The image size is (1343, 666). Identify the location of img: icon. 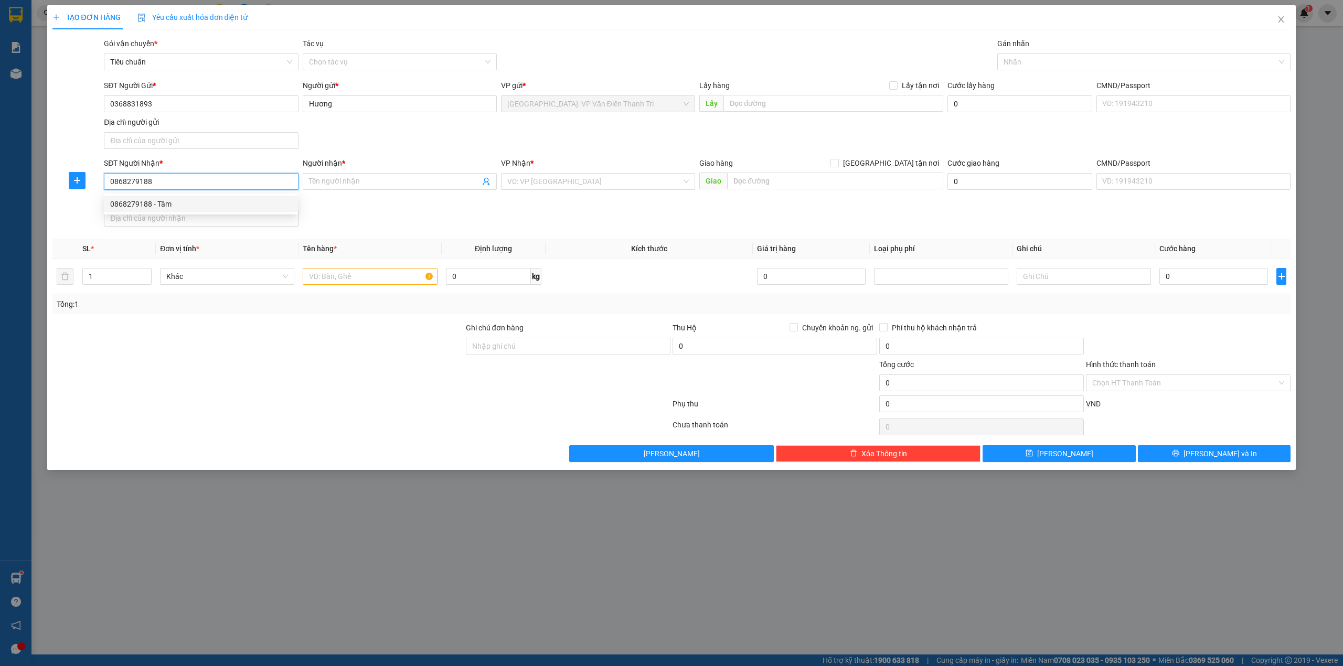
(142, 18).